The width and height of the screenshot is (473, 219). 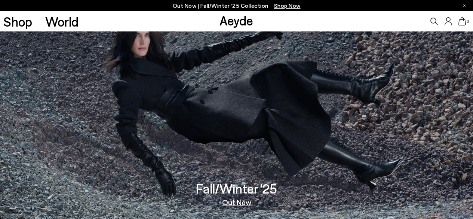 I want to click on a: World, so click(x=62, y=21).